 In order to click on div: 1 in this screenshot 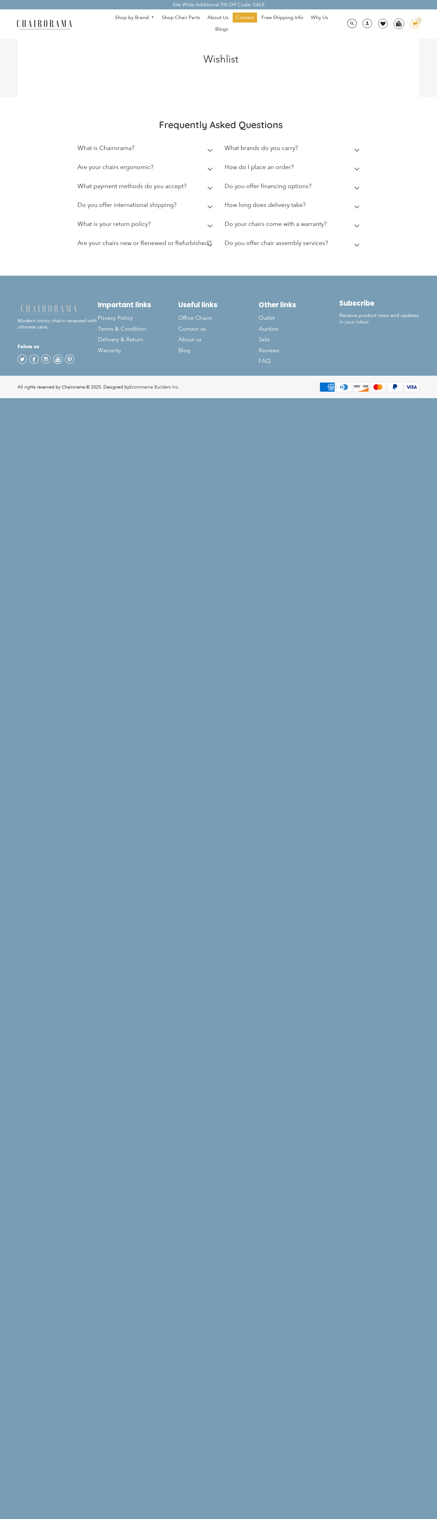, I will do `click(419, 20)`.